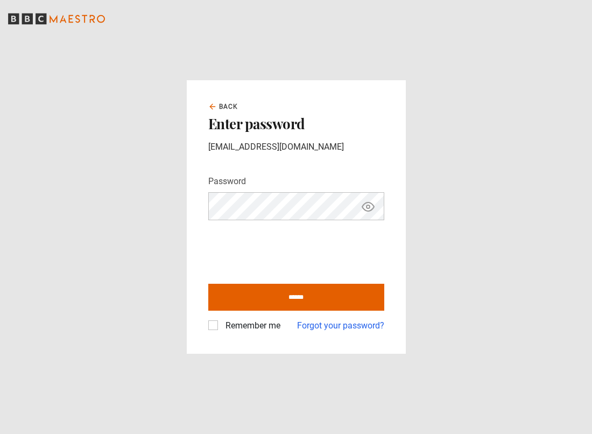 The width and height of the screenshot is (592, 434). What do you see at coordinates (368, 206) in the screenshot?
I see `button: Show password` at bounding box center [368, 206].